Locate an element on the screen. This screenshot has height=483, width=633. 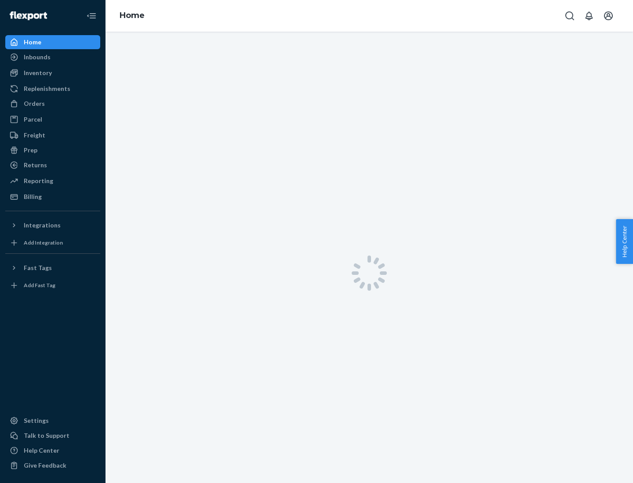
div: Settings is located at coordinates (36, 421).